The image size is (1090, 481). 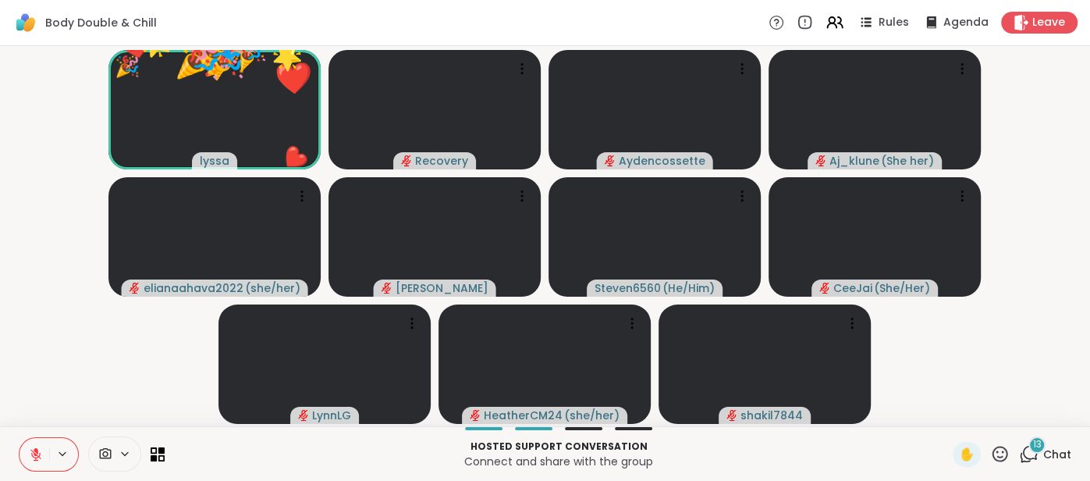 I want to click on span: 13, so click(x=1037, y=444).